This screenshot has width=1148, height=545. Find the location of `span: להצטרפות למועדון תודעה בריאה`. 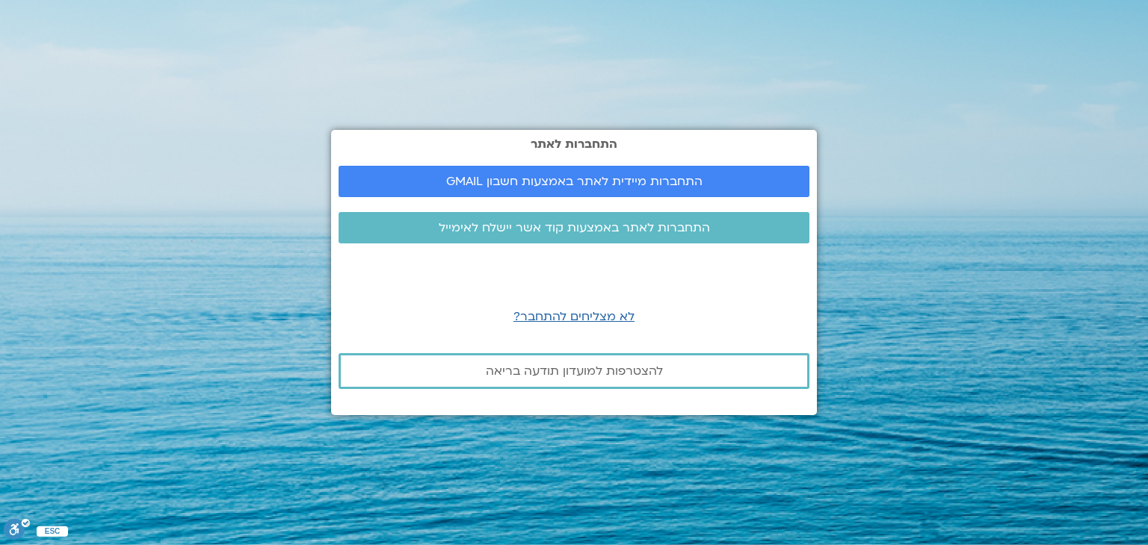

span: להצטרפות למועדון תודעה בריאה is located at coordinates (574, 371).